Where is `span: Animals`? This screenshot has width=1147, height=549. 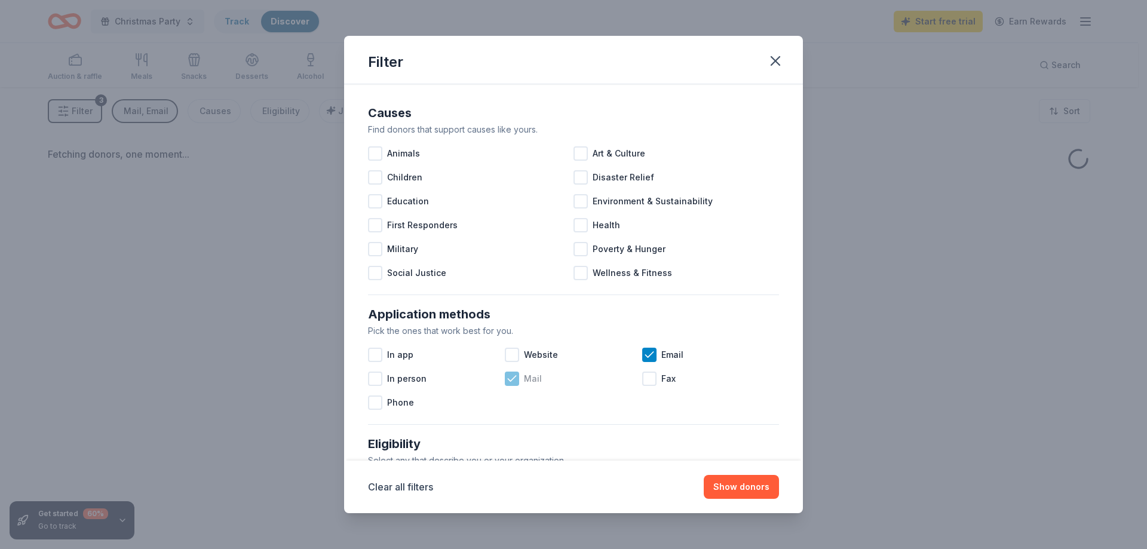
span: Animals is located at coordinates (403, 154).